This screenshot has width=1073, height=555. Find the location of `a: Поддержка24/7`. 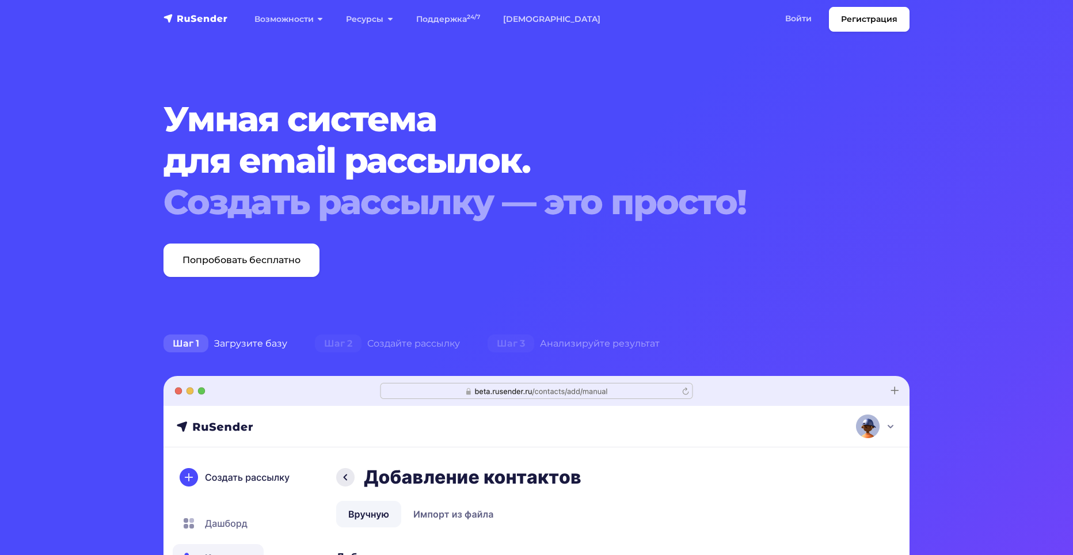

a: Поддержка24/7 is located at coordinates (448, 19).